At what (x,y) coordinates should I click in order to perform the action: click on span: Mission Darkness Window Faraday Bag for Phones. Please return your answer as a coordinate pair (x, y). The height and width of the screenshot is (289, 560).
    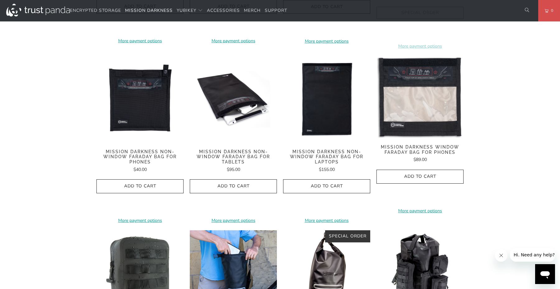
    Looking at the image, I should click on (420, 150).